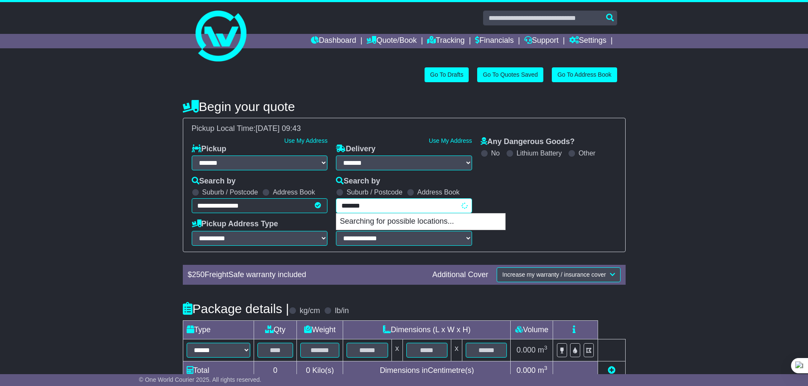 Image resolution: width=808 pixels, height=386 pixels. I want to click on a: Quote/Book, so click(392, 41).